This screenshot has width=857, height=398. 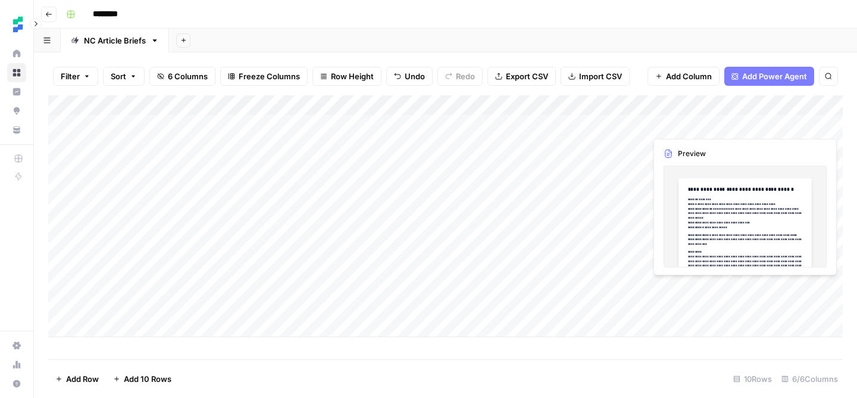 What do you see at coordinates (115, 40) in the screenshot?
I see `a: NC Article Briefs` at bounding box center [115, 40].